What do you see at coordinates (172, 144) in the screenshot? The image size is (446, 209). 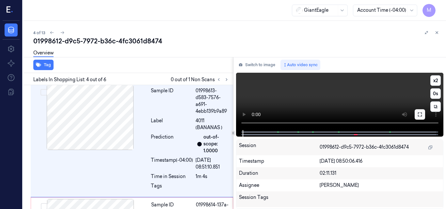 I see `div: Prediction` at bounding box center [172, 144].